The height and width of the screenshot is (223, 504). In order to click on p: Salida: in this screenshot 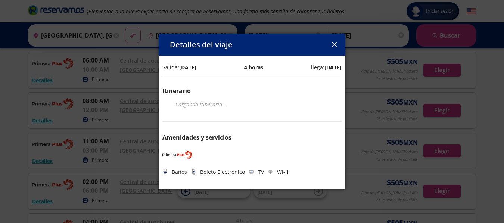, I will do `click(179, 67)`.